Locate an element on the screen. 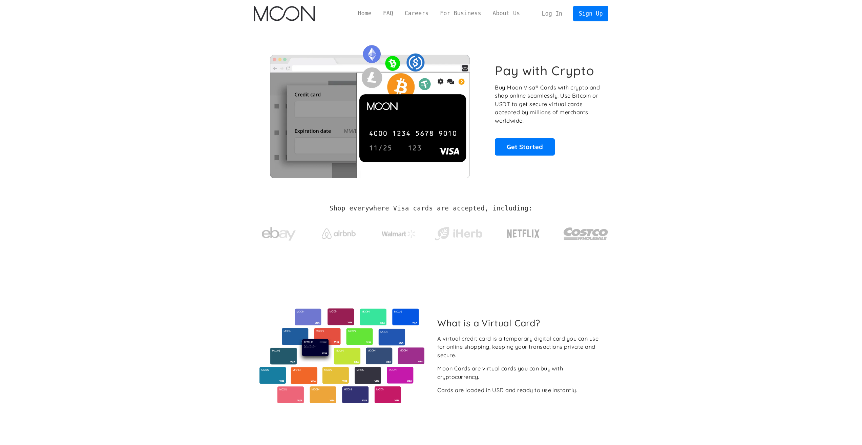 This screenshot has height=445, width=862. h2: What is a Virtual Card? is located at coordinates (520, 323).